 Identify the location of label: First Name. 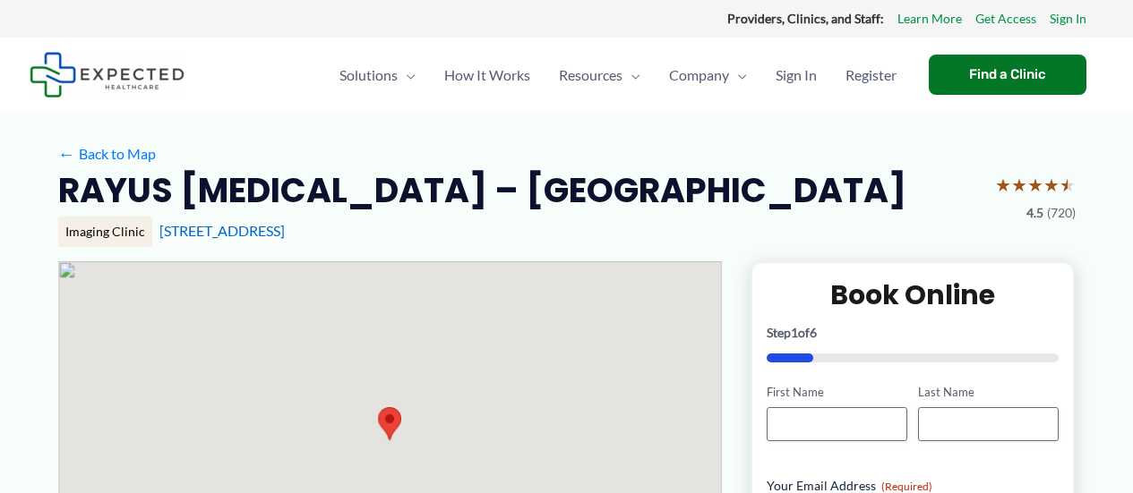
(836, 392).